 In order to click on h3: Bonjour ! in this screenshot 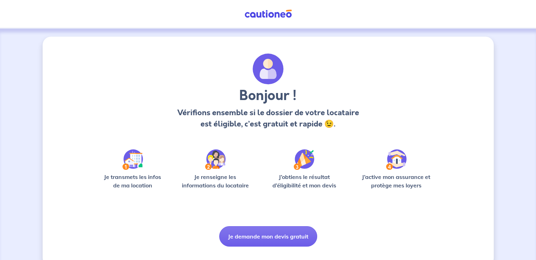, I will do `click(268, 96)`.